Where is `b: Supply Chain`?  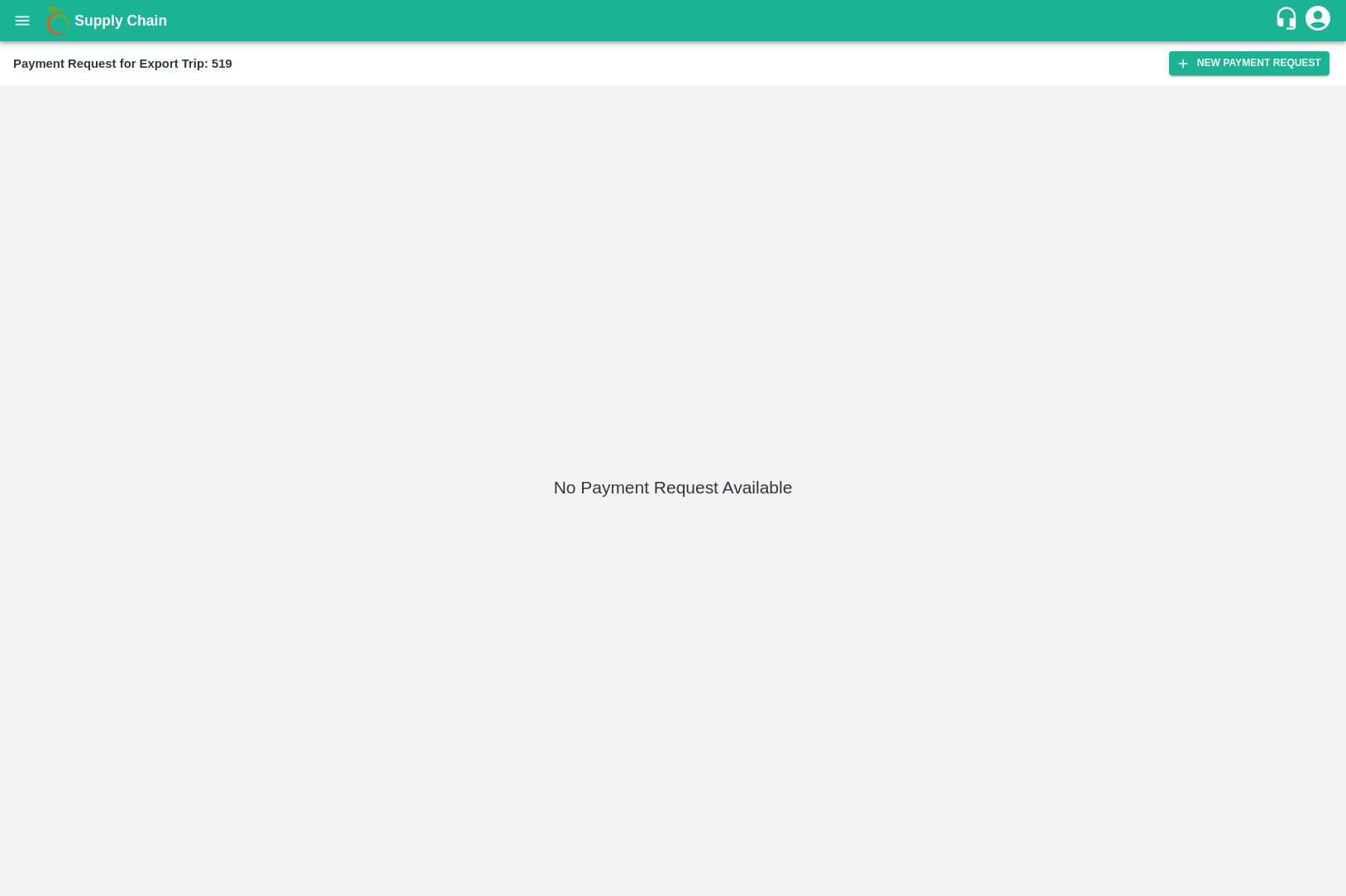
b: Supply Chain is located at coordinates (121, 21).